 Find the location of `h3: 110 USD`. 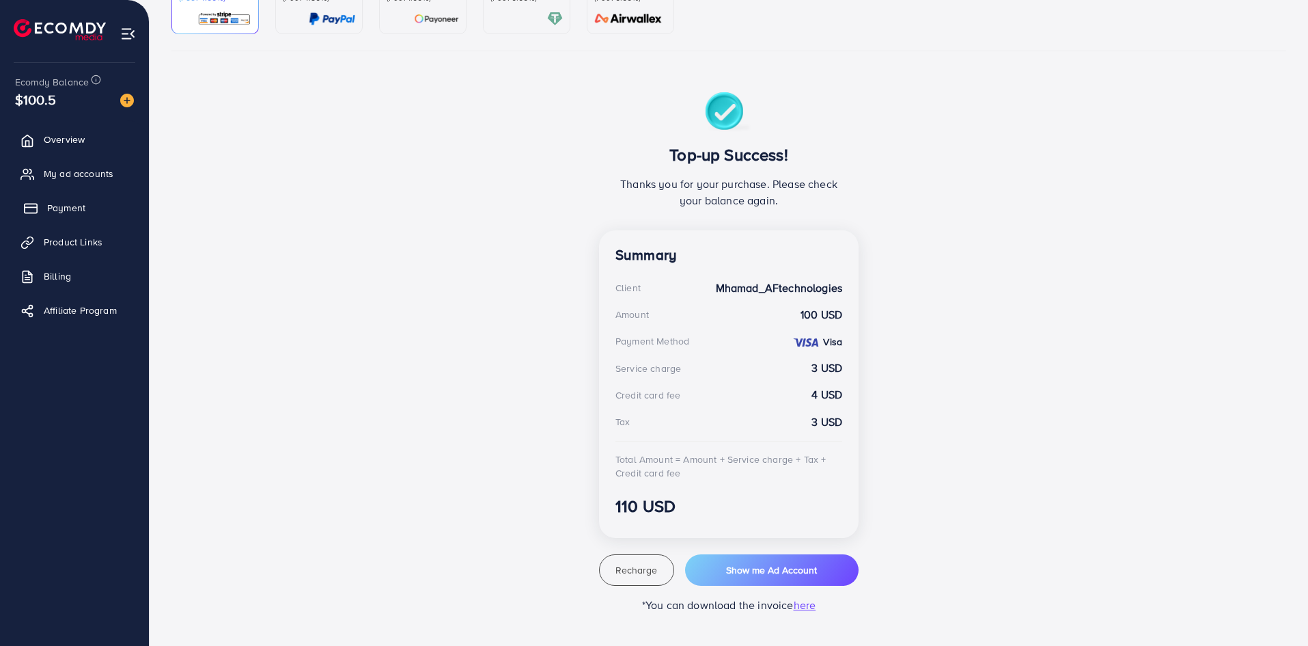

h3: 110 USD is located at coordinates (729, 505).